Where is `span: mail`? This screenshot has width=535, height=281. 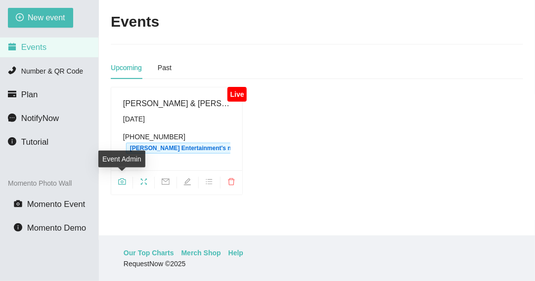
span: mail is located at coordinates (165, 183).